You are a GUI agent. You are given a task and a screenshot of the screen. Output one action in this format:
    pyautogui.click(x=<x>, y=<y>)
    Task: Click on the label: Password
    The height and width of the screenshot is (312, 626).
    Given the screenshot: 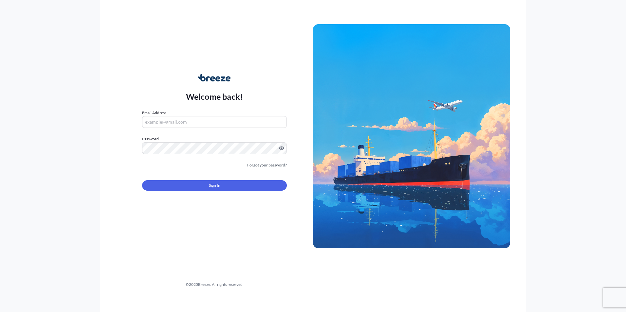 What is the action you would take?
    pyautogui.click(x=214, y=139)
    